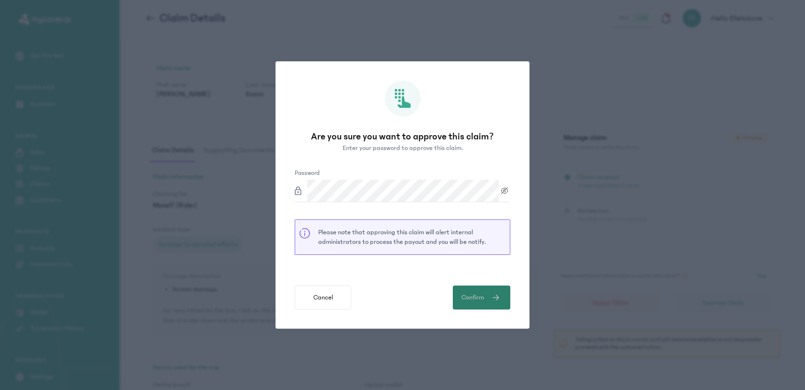 Image resolution: width=805 pixels, height=390 pixels. I want to click on span: Confirm, so click(472, 297).